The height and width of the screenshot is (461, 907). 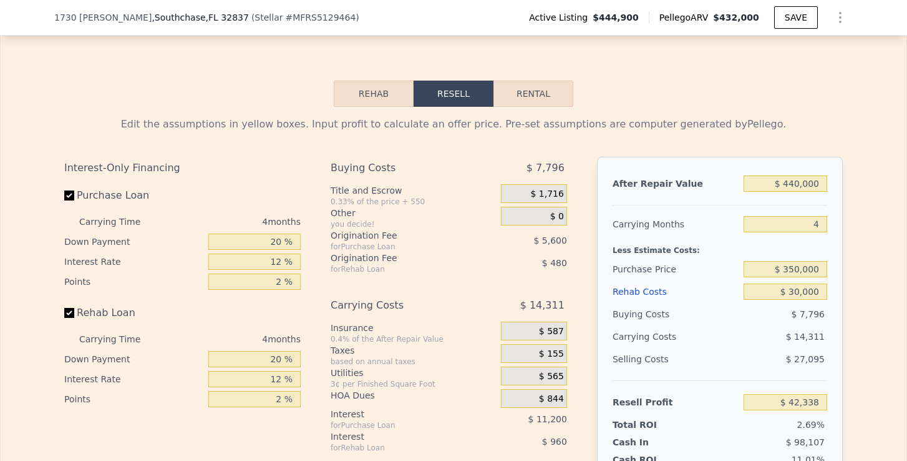 What do you see at coordinates (534, 94) in the screenshot?
I see `button: Rental` at bounding box center [534, 94].